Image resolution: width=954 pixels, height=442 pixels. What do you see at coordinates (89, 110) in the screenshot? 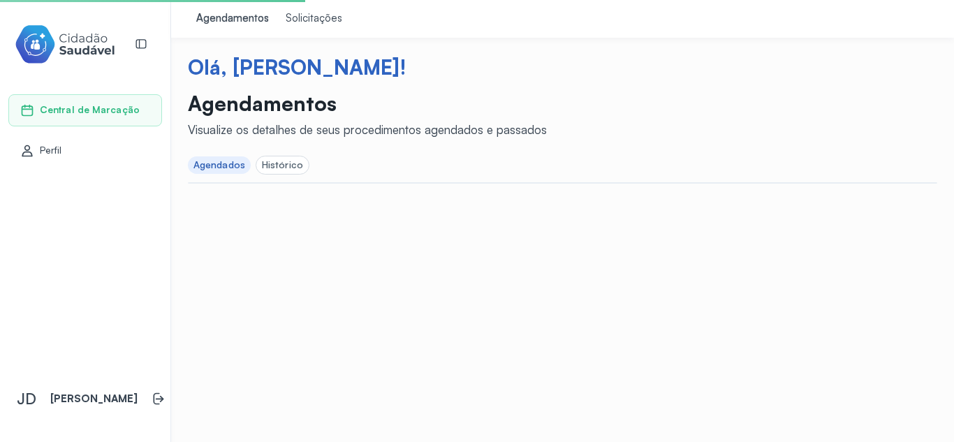
I see `span: Central de Marcação` at bounding box center [89, 110].